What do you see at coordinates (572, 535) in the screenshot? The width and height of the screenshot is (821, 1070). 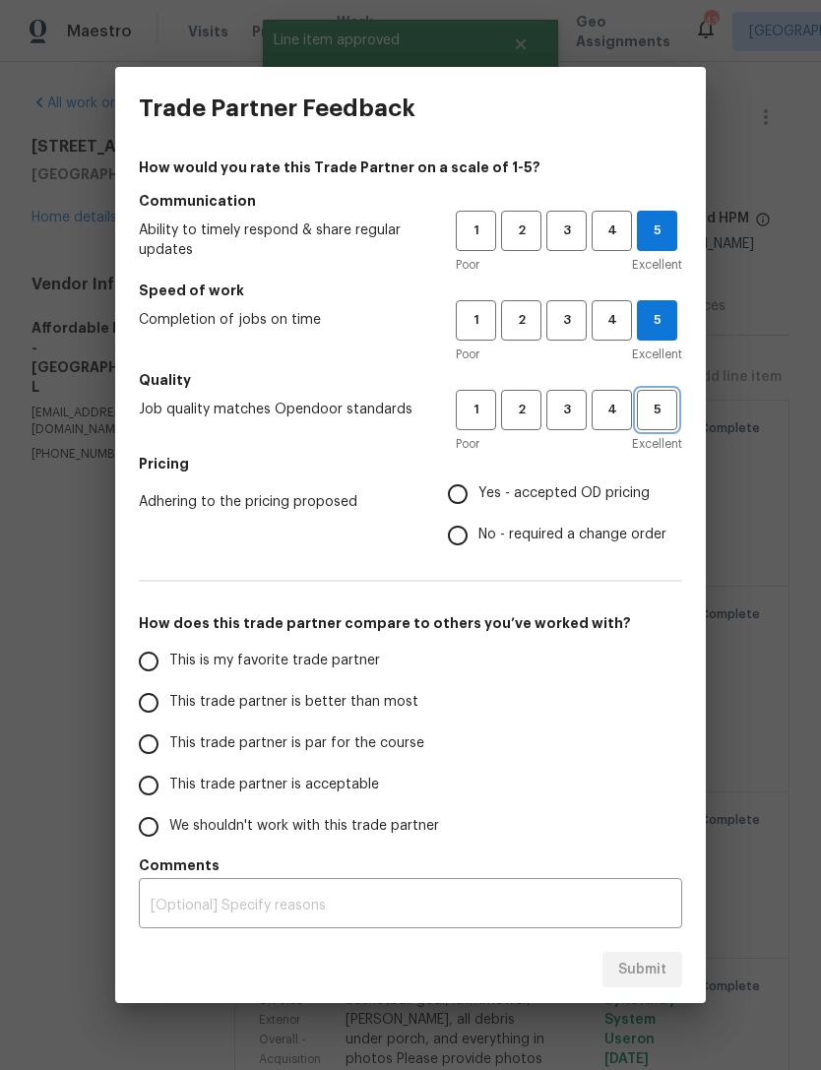 I see `span: No - required a change order` at bounding box center [572, 535].